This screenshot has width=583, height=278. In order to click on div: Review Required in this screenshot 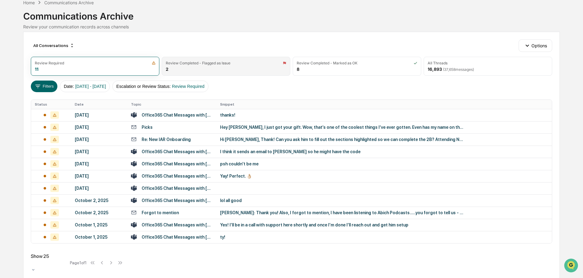, I will do `click(49, 63)`.